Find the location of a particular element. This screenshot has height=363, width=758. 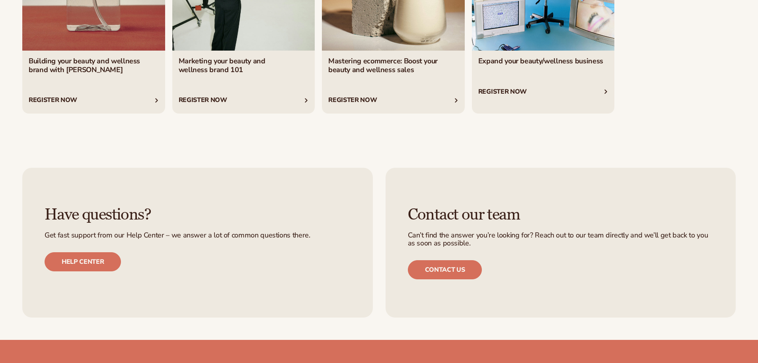

a: Contact us is located at coordinates (445, 270).